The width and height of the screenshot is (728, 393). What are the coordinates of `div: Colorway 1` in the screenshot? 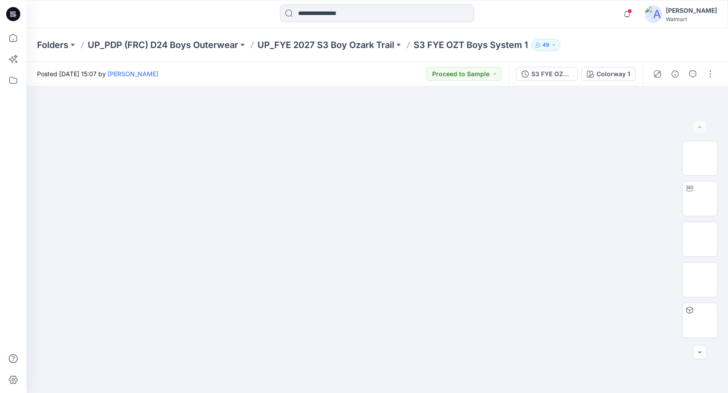 It's located at (613, 74).